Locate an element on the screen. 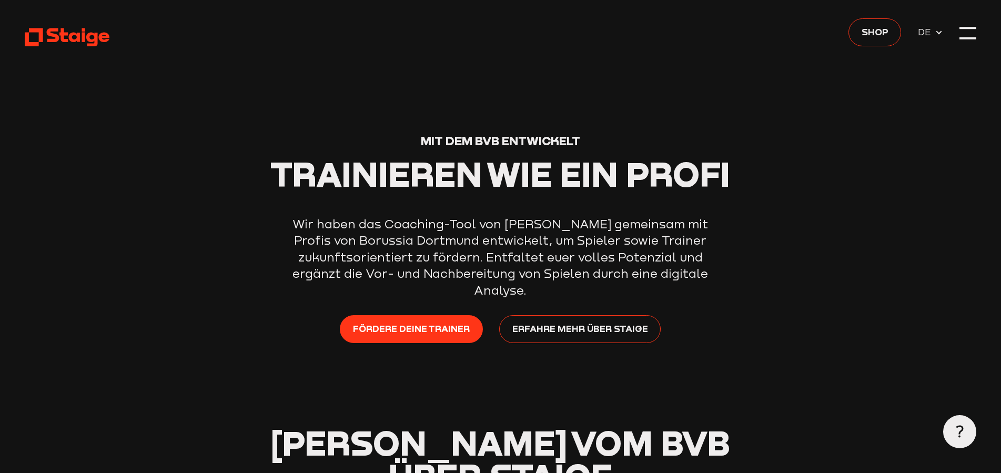 The image size is (1001, 473). span: Erfahre mehr über Staige is located at coordinates (580, 328).